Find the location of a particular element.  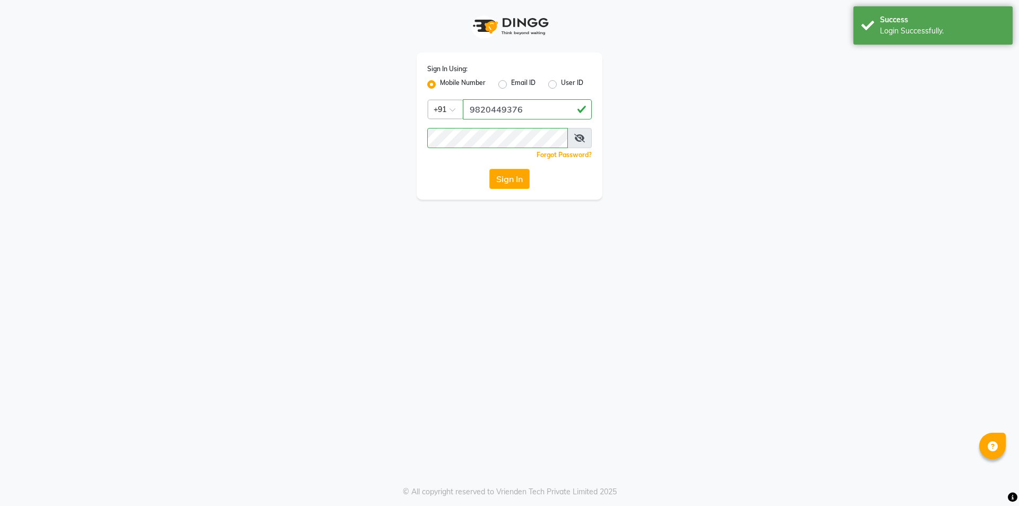

img: logo1.svg is located at coordinates (509, 26).